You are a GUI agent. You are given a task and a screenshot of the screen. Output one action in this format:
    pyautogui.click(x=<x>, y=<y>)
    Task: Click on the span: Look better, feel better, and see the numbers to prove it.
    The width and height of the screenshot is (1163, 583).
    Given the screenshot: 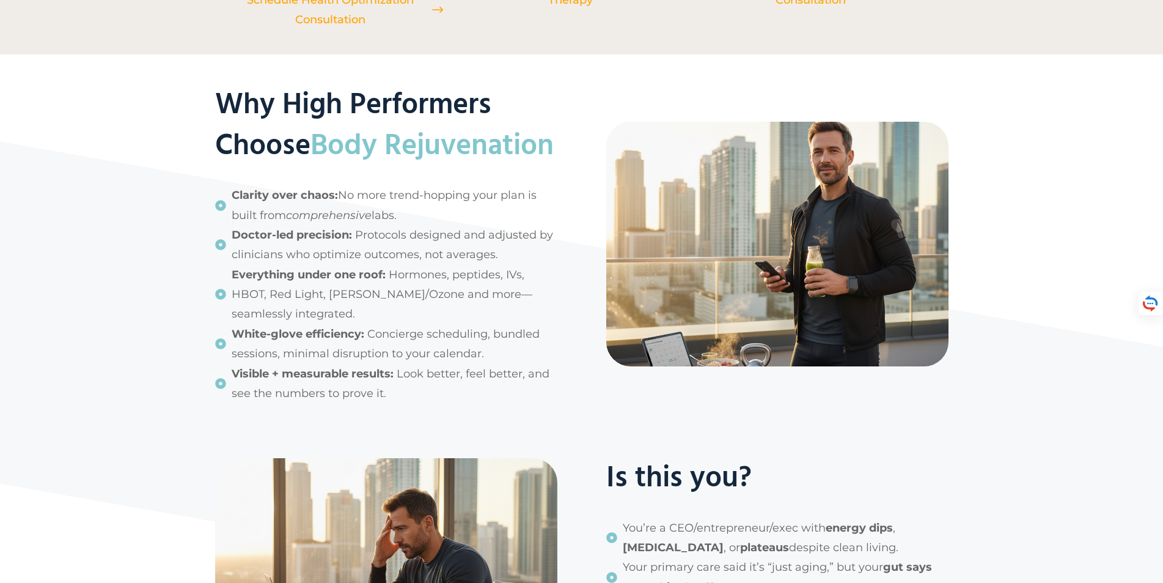 What is the action you would take?
    pyautogui.click(x=394, y=383)
    